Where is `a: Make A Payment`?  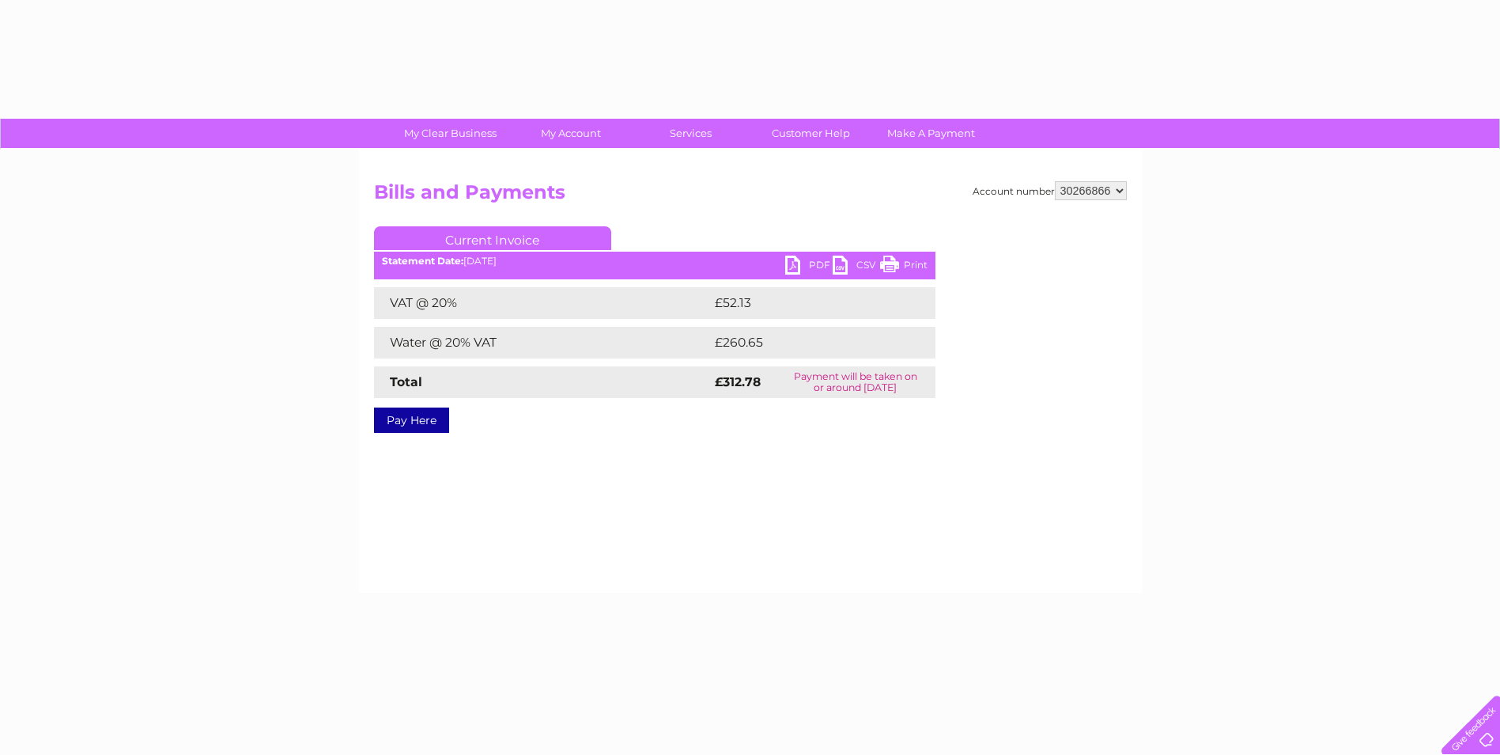 a: Make A Payment is located at coordinates (931, 133).